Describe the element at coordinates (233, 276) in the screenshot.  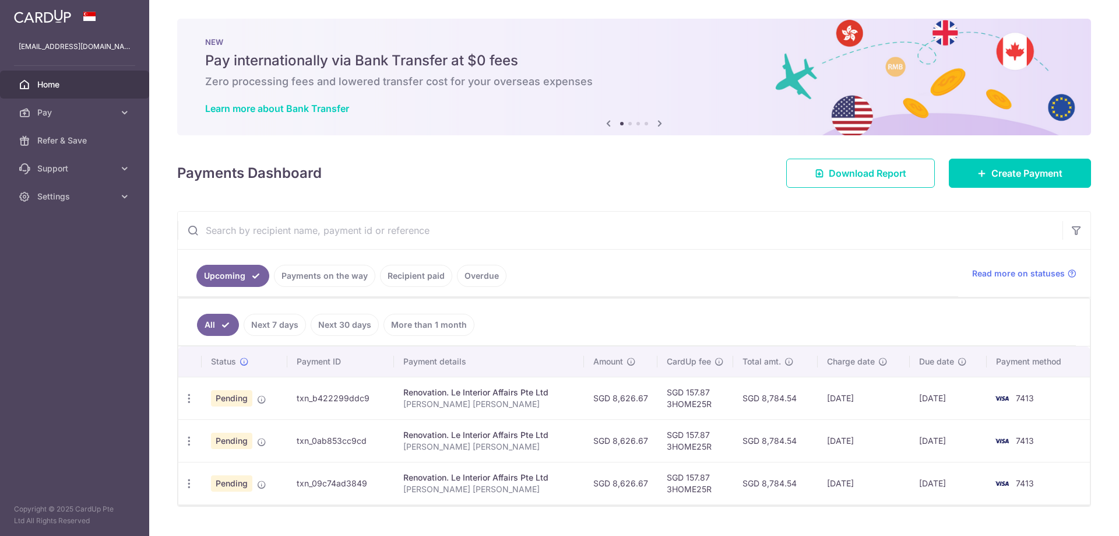
I see `a: Upcoming` at that location.